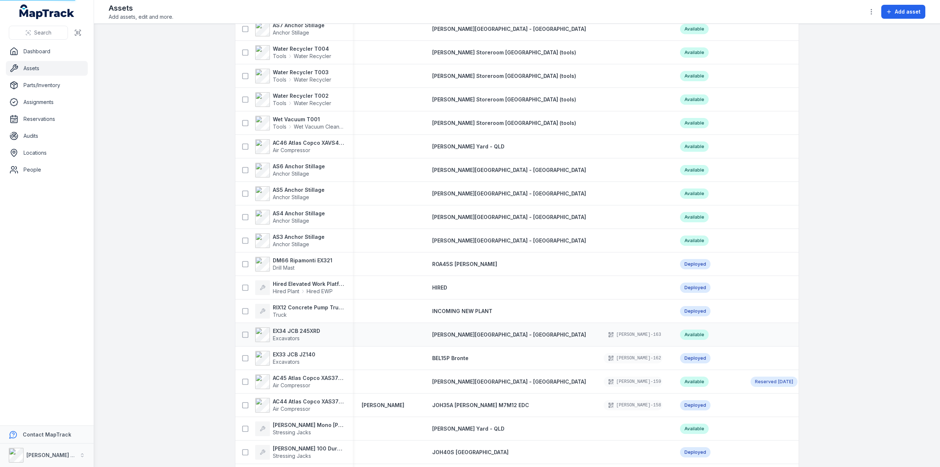 Image resolution: width=940 pixels, height=467 pixels. What do you see at coordinates (319, 127) in the screenshot?
I see `span: Wet Vacuum Cleaner` at bounding box center [319, 127].